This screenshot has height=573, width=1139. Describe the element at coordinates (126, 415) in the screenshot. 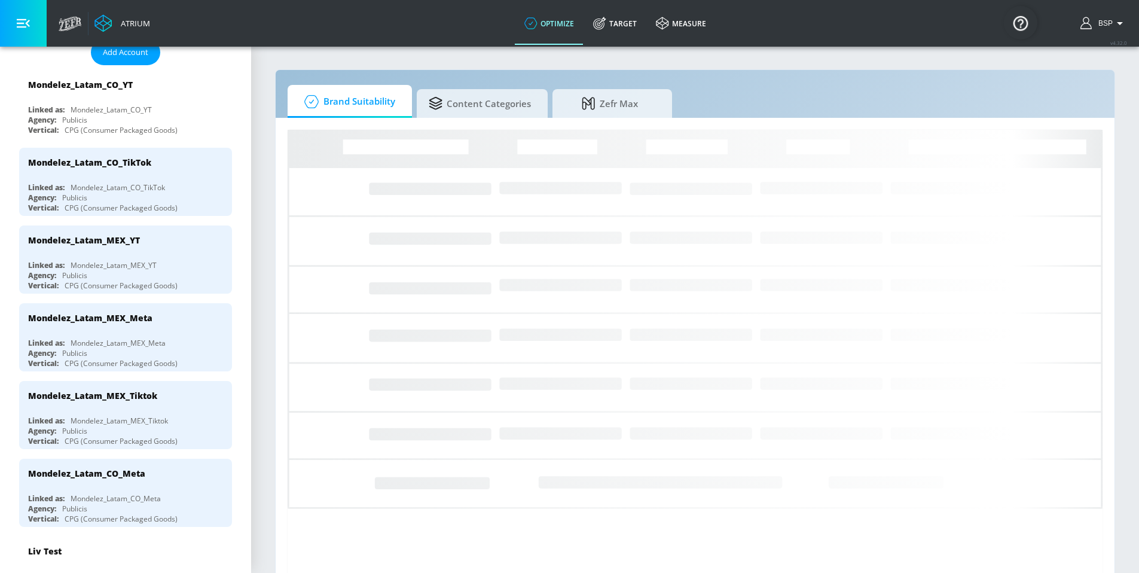

I see `div: Mondelez_Latam_MEX_TiktokLinked as:Mondelez_Latam_MEX_TiktokAgency:PublicisVertical:CPG (Consumer...` at that location.